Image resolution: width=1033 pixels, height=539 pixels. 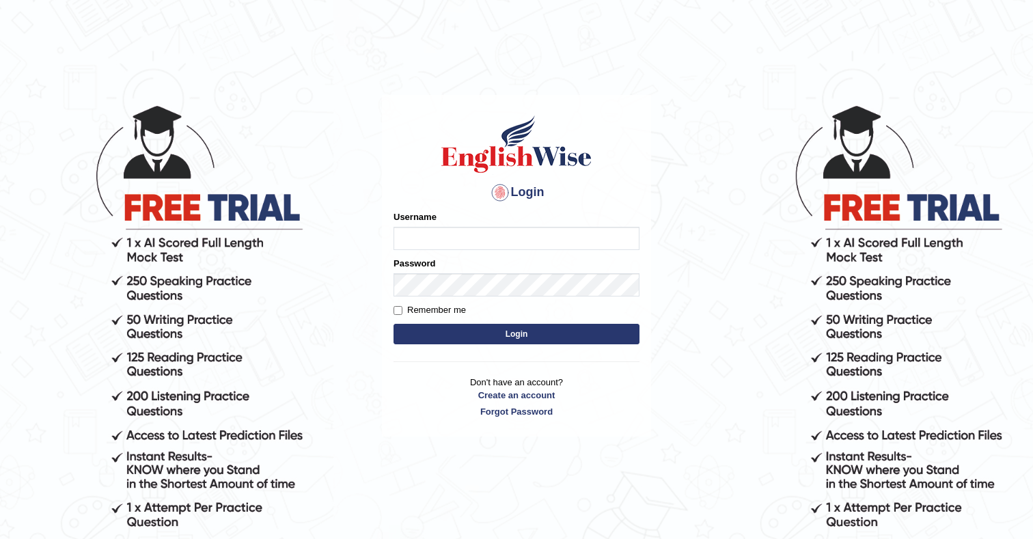 I want to click on p: Don't have an account?, so click(x=516, y=397).